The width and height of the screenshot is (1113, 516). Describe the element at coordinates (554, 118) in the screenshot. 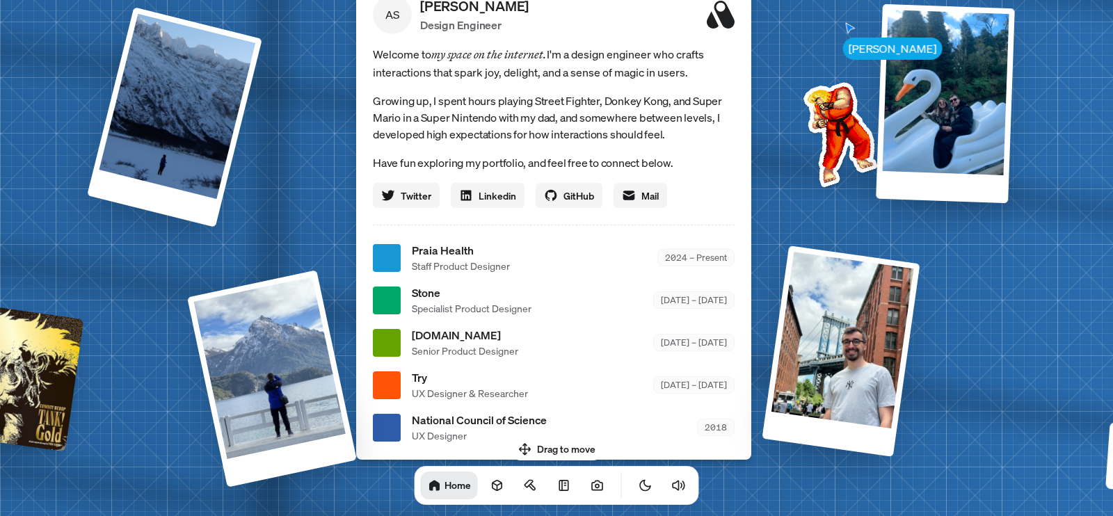

I see `p: Growing up, I spent hours playing Street Fighter, Donkey Kong, and Super Mario in a Super Nintend...` at that location.